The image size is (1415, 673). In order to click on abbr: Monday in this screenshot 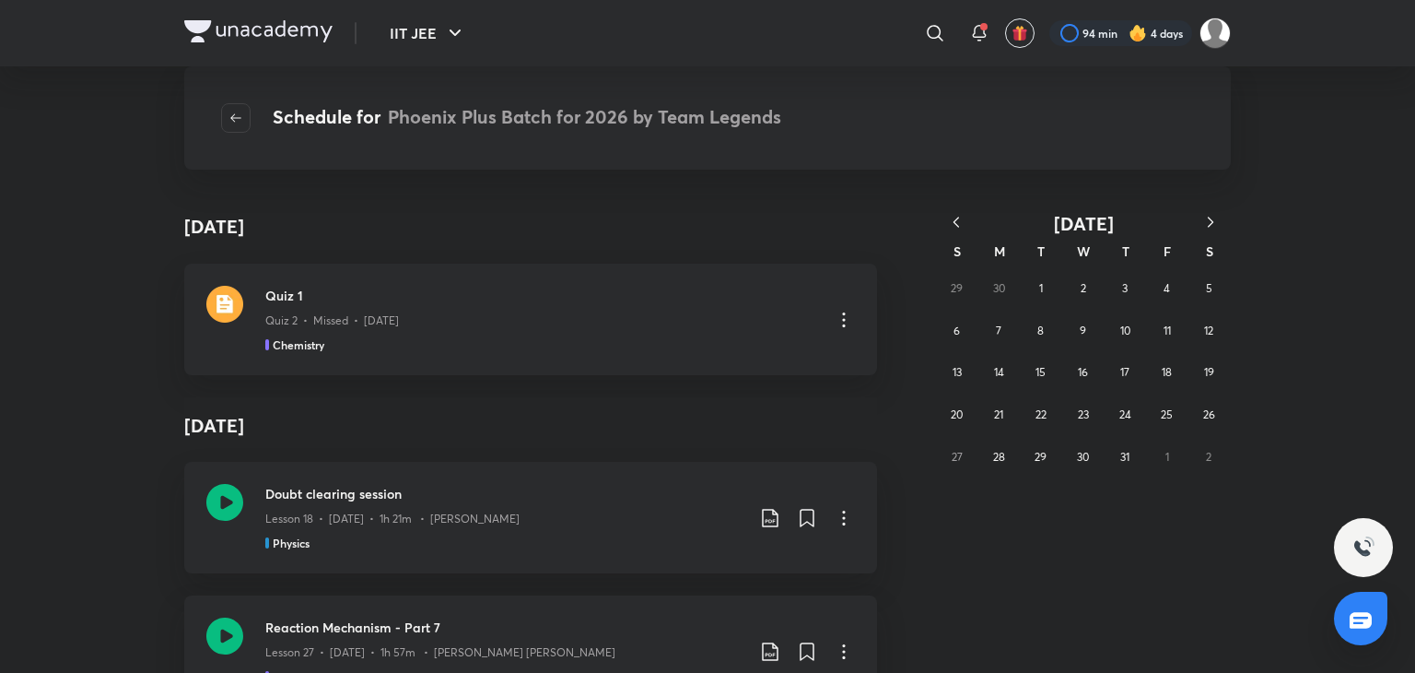, I will do `click(1000, 251)`.